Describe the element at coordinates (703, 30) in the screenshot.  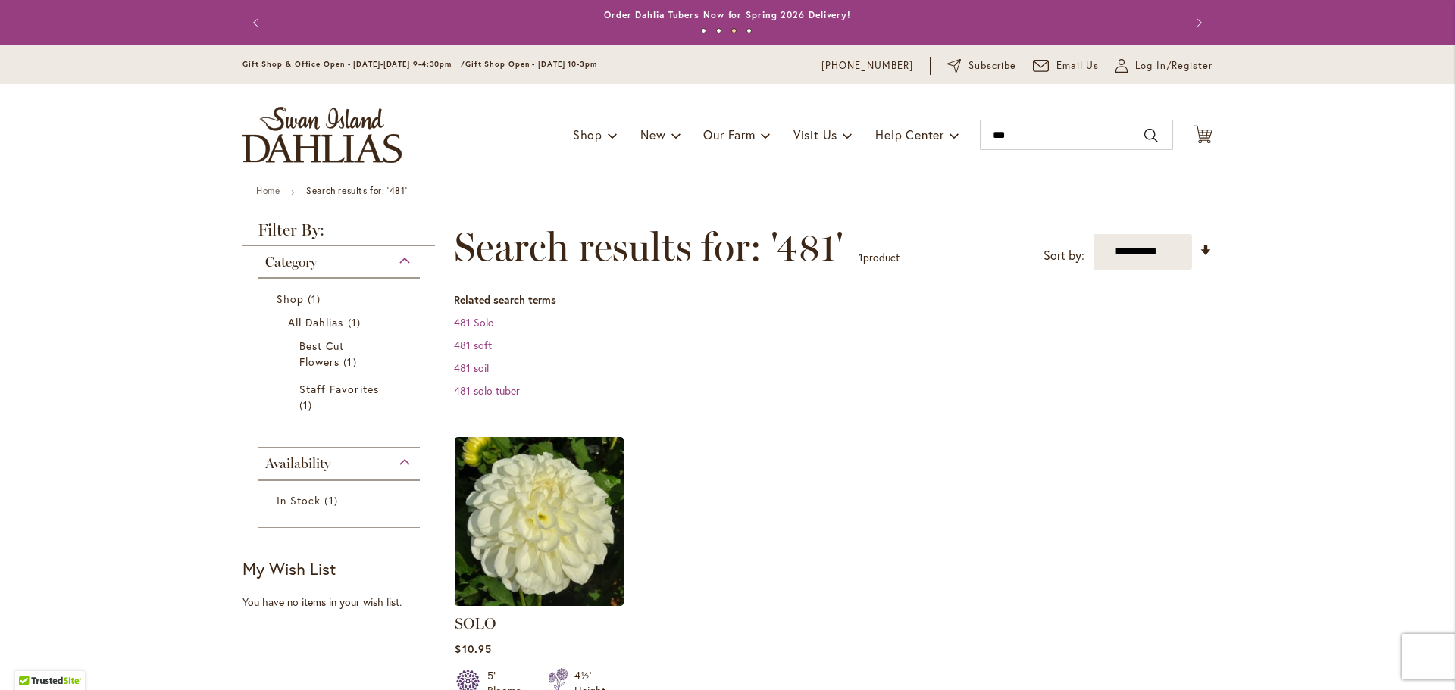
I see `button: 1 of 4` at that location.